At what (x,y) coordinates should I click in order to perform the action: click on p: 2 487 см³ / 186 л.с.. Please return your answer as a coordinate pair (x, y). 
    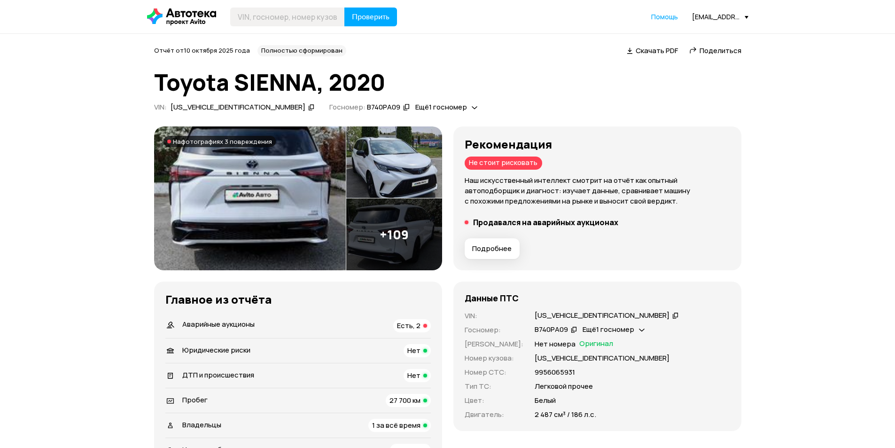
    Looking at the image, I should click on (565, 414).